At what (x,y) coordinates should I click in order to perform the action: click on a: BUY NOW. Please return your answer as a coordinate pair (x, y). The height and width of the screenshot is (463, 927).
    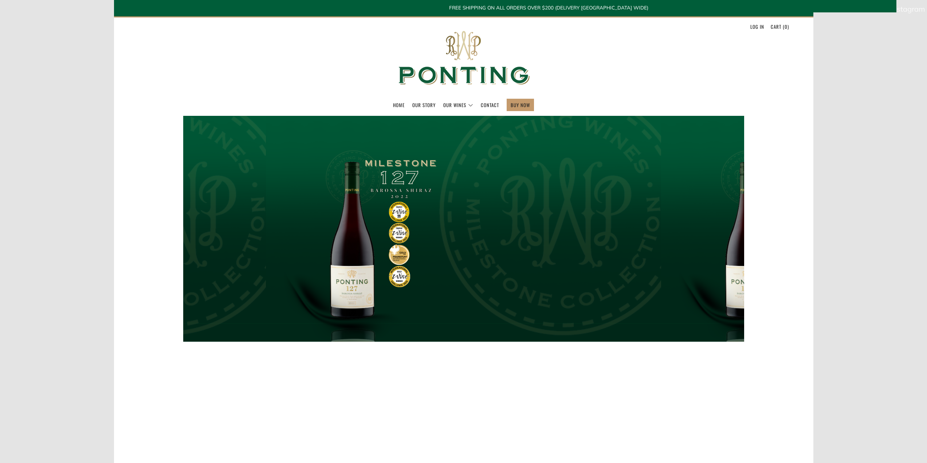
    Looking at the image, I should click on (520, 105).